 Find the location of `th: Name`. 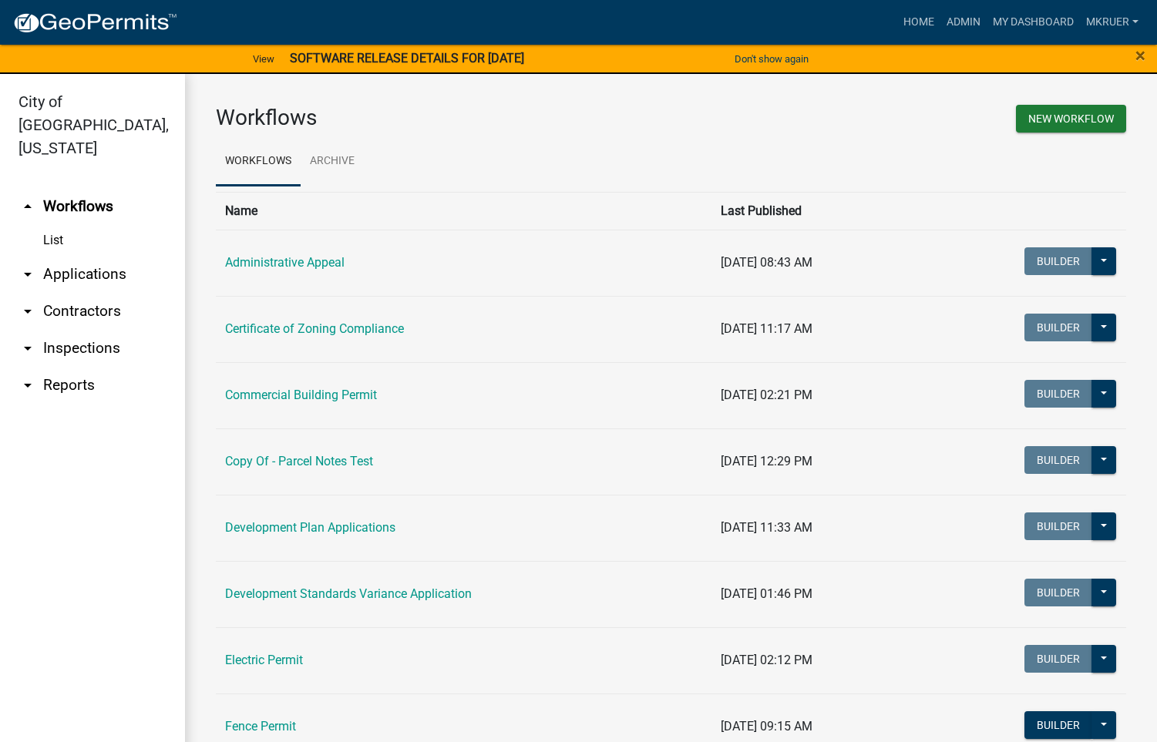

th: Name is located at coordinates (463, 210).